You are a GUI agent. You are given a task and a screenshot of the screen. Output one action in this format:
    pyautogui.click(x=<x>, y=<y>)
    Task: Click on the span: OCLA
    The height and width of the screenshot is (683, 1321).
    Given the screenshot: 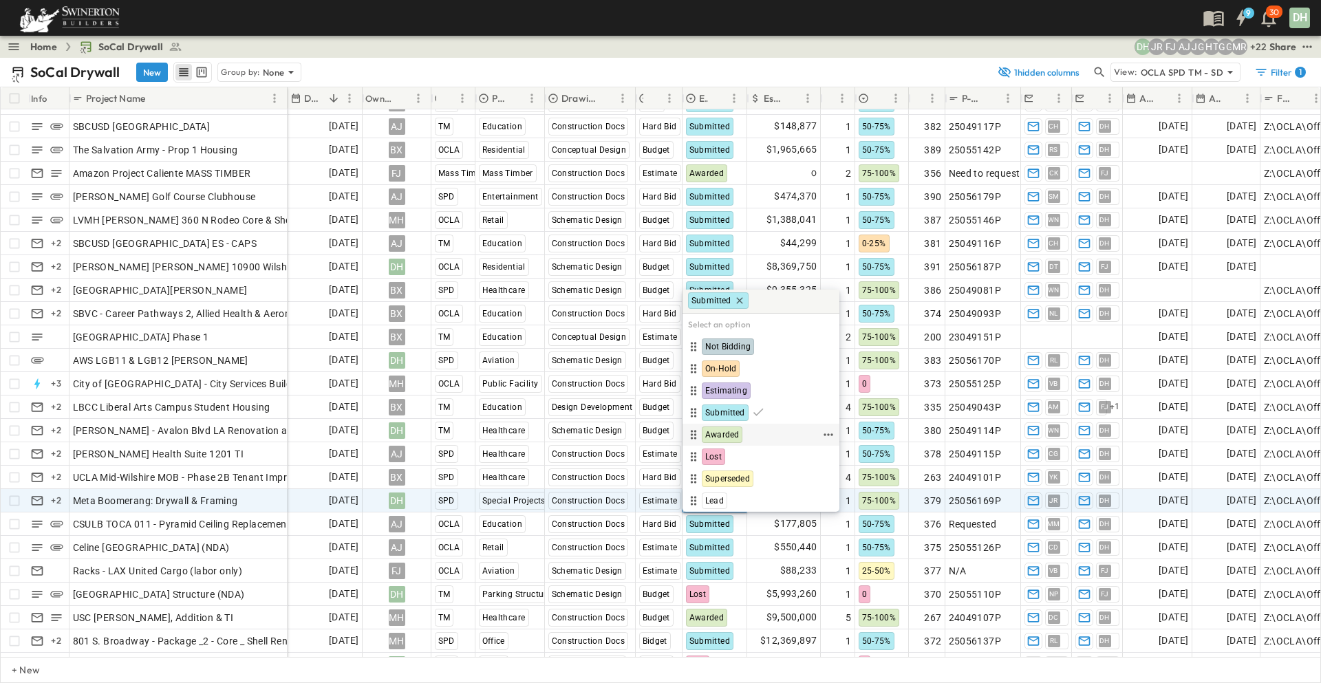 What is the action you would take?
    pyautogui.click(x=449, y=220)
    